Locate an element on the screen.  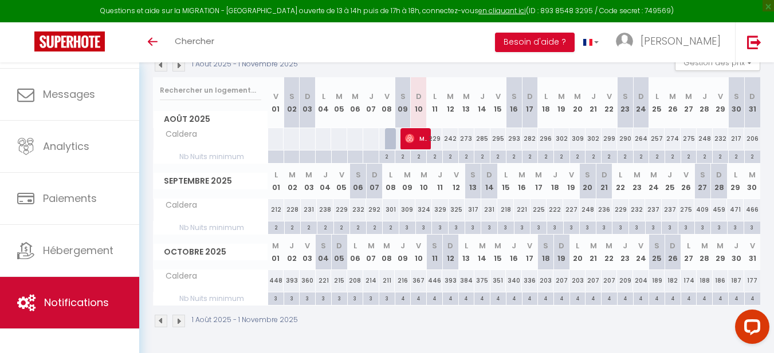
th: 31 is located at coordinates (752, 252).